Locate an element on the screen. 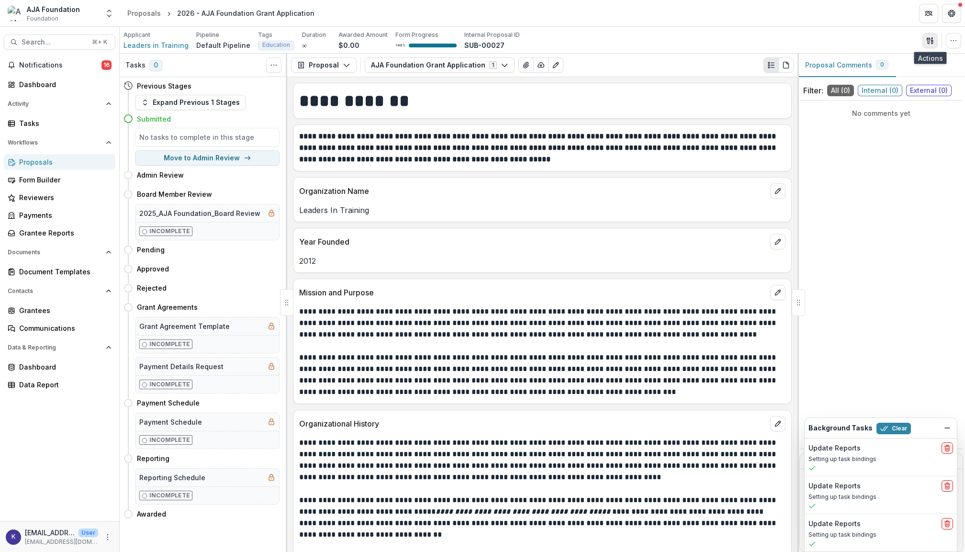  h5: Grant Agreement Template is located at coordinates (184, 326).